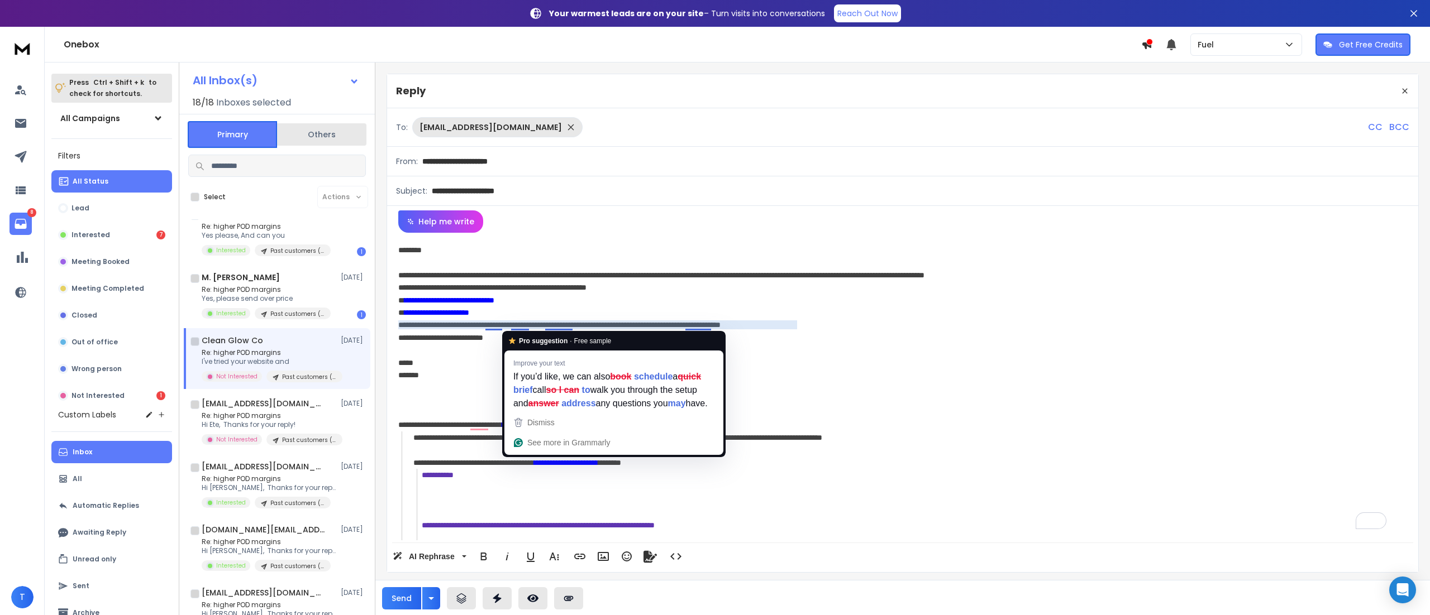 The width and height of the screenshot is (1430, 615). I want to click on button: Underline (Ctrl+U), so click(531, 557).